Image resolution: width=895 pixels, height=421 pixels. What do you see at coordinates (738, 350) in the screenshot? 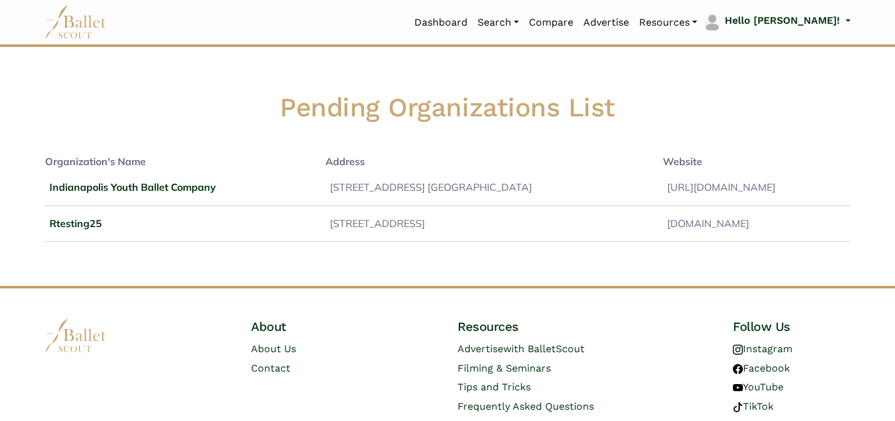
I see `img: instagram logo` at bounding box center [738, 350].